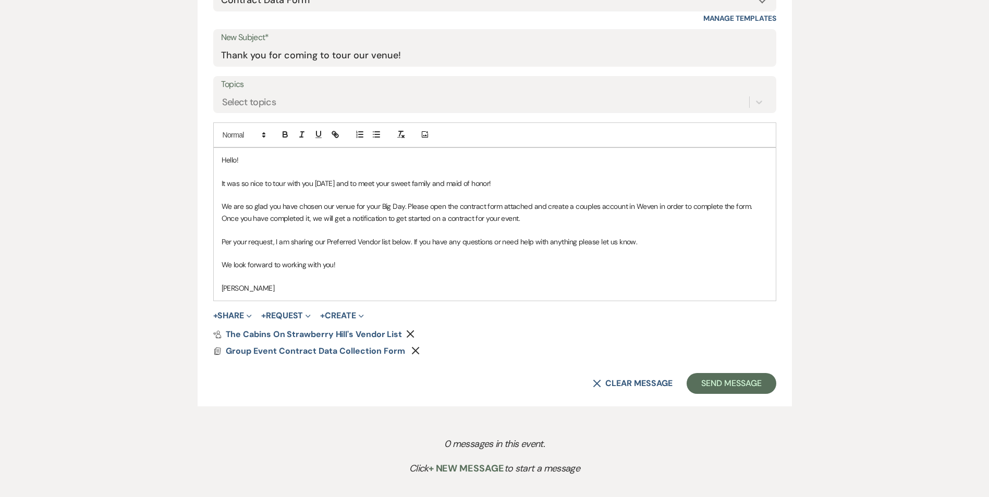 This screenshot has height=497, width=989. I want to click on p: Click to start a message, so click(494, 469).